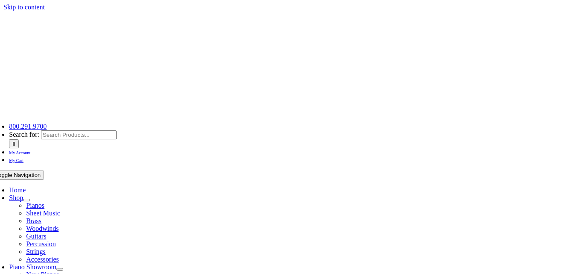 Image resolution: width=577 pixels, height=274 pixels. Describe the element at coordinates (41, 244) in the screenshot. I see `span: Percussion` at that location.